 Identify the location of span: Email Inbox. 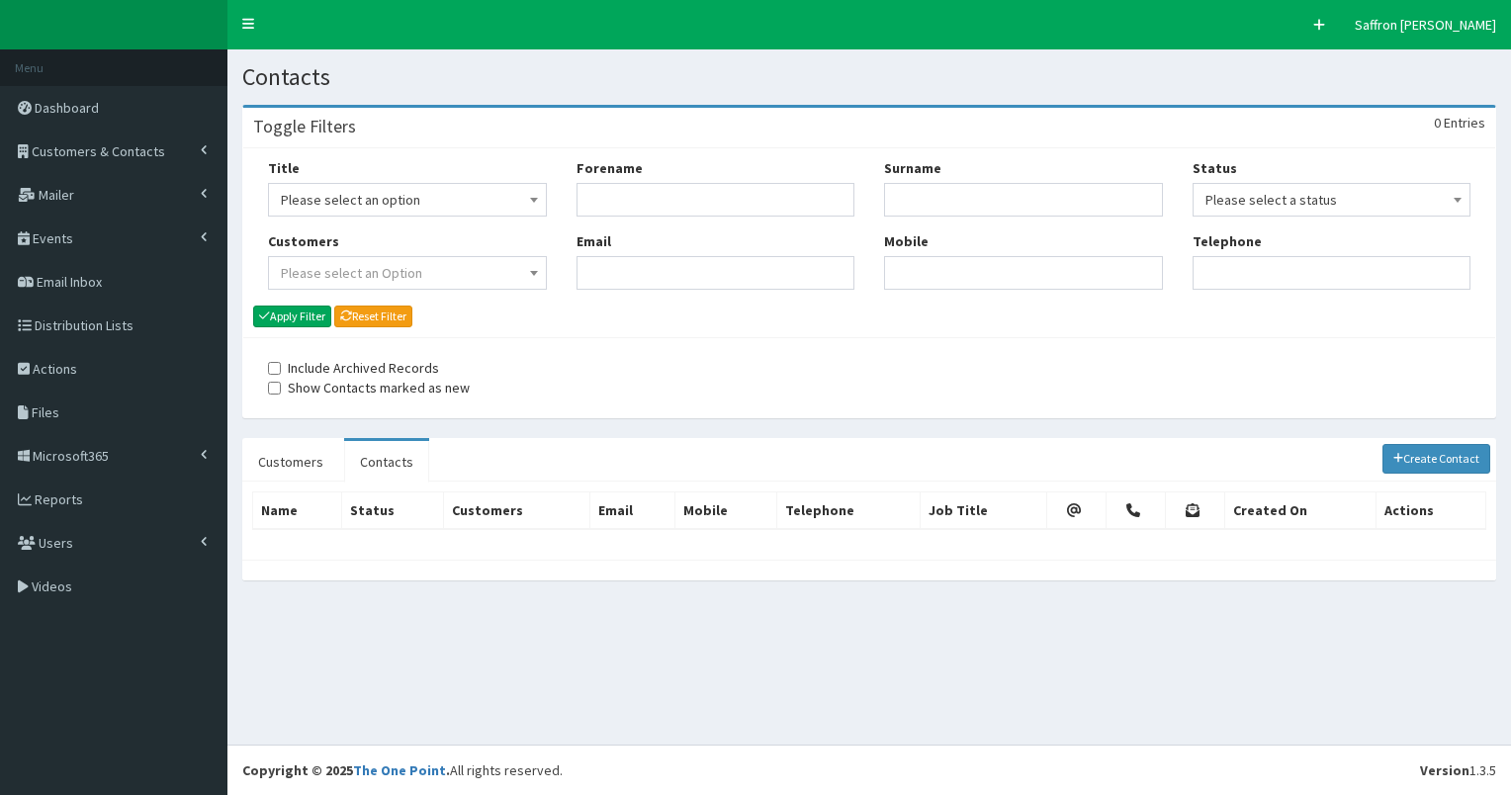
(69, 282).